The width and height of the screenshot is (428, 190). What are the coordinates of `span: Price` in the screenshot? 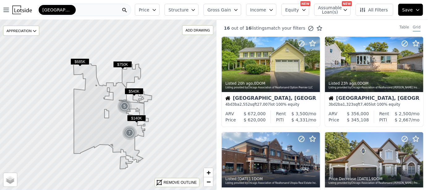 It's located at (144, 10).